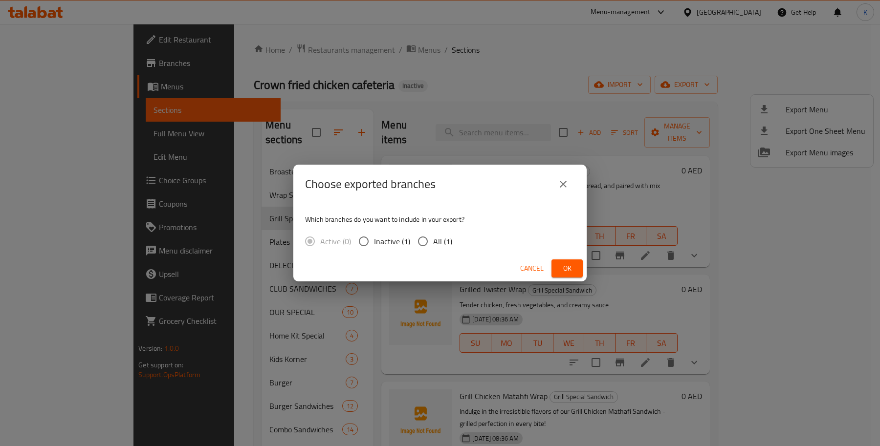 This screenshot has width=880, height=446. What do you see at coordinates (567, 268) in the screenshot?
I see `button: Ok` at bounding box center [567, 268].